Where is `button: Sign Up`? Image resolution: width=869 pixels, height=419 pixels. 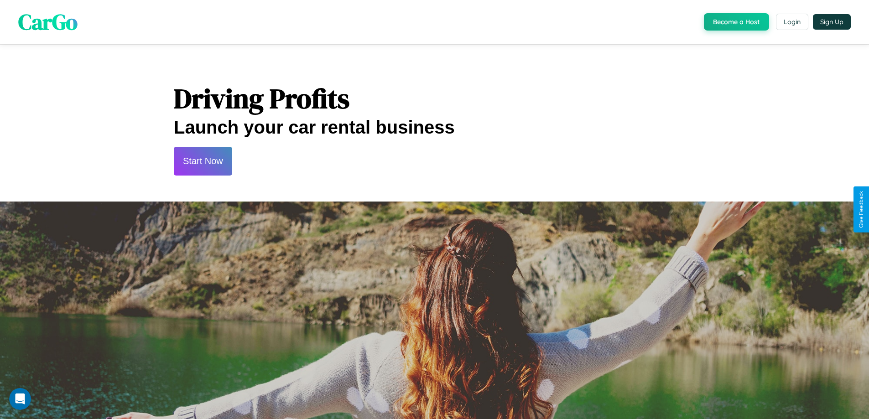 button: Sign Up is located at coordinates (831, 22).